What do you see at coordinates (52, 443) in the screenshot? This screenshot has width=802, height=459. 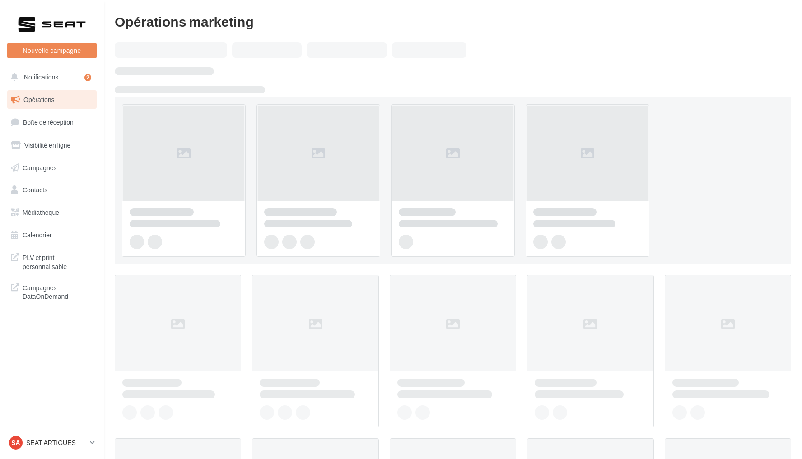 I see `a: SA SEAT ARTIGUES` at bounding box center [52, 443].